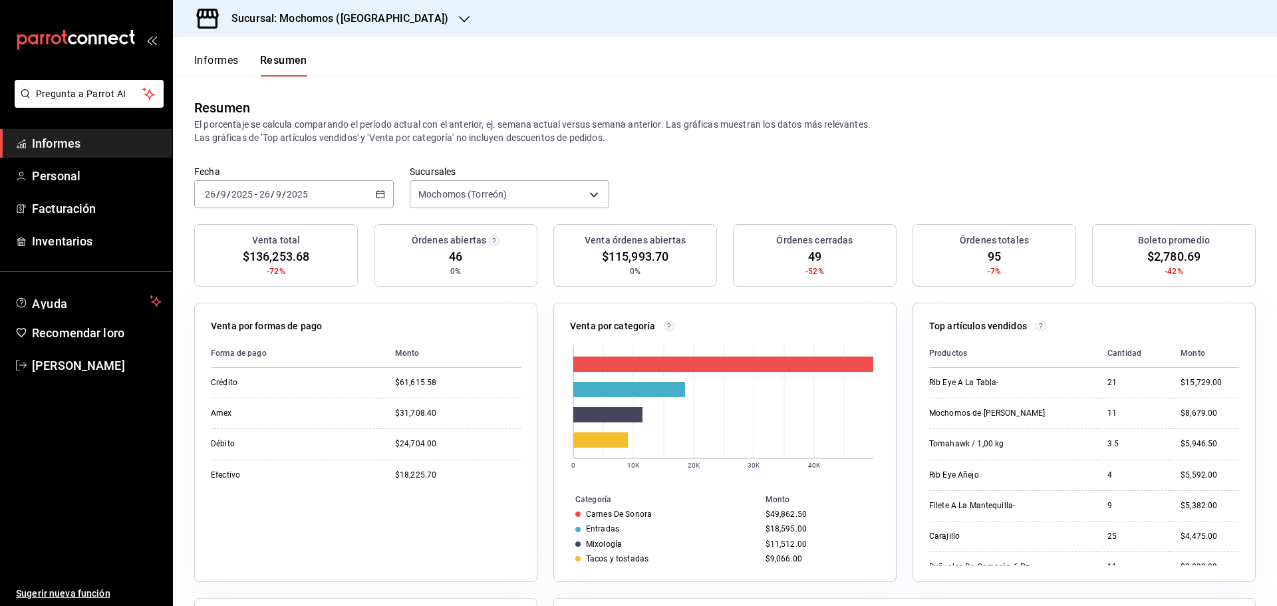 Image resolution: width=1277 pixels, height=606 pixels. Describe the element at coordinates (814, 465) in the screenshot. I see `text: 40K` at that location.